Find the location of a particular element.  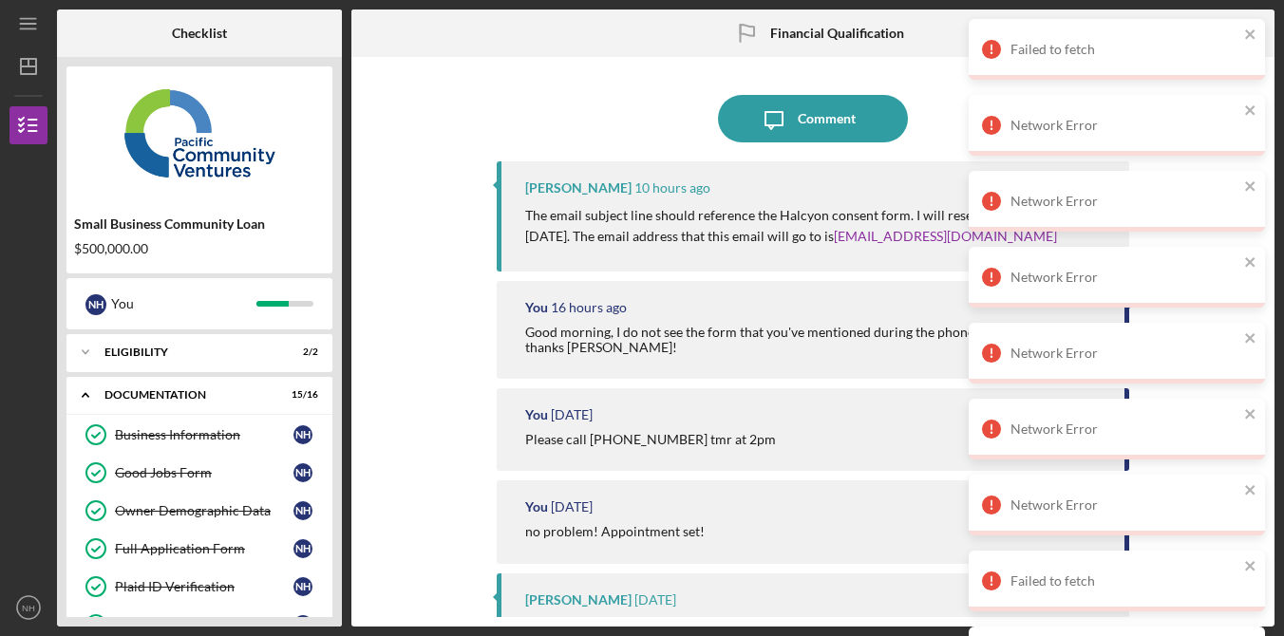

div: Plaid ID Verification is located at coordinates (204, 587).